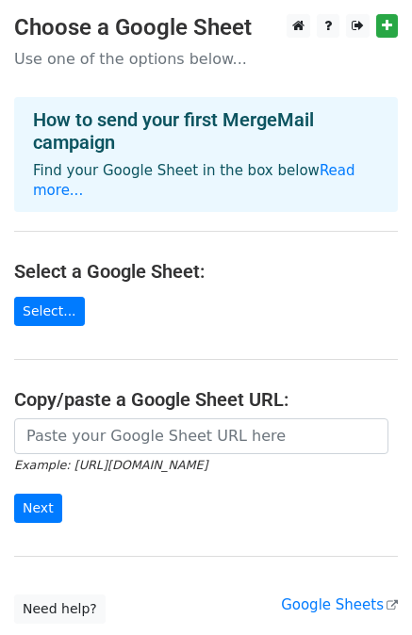 This screenshot has width=412, height=635. Describe the element at coordinates (194, 180) in the screenshot. I see `a: Read more...` at that location.